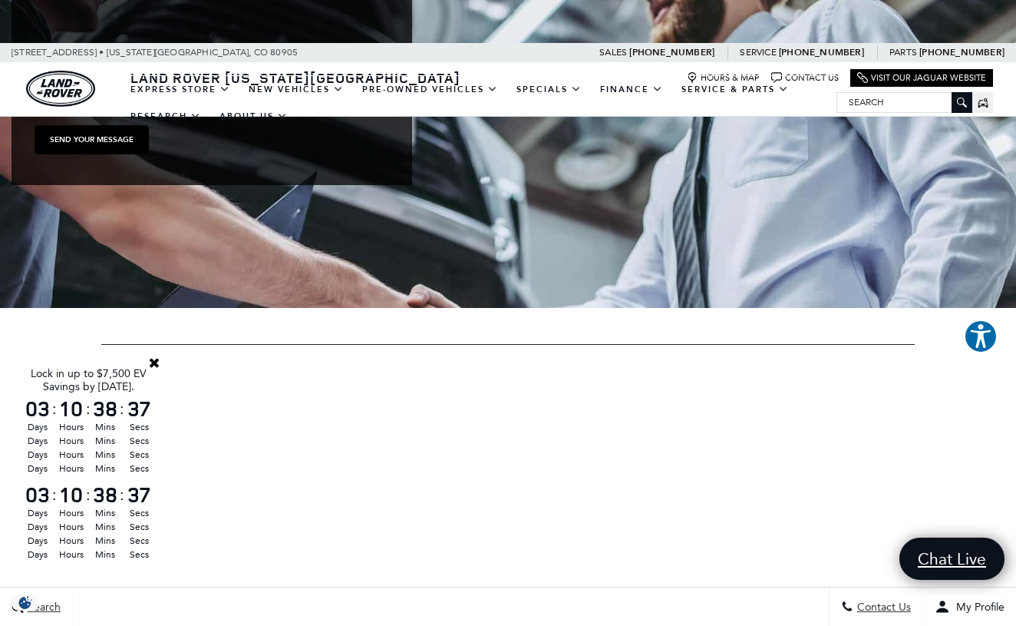 Image resolution: width=1016 pixels, height=626 pixels. Describe the element at coordinates (922, 78) in the screenshot. I see `a: Visit Our Jaguar Website` at that location.